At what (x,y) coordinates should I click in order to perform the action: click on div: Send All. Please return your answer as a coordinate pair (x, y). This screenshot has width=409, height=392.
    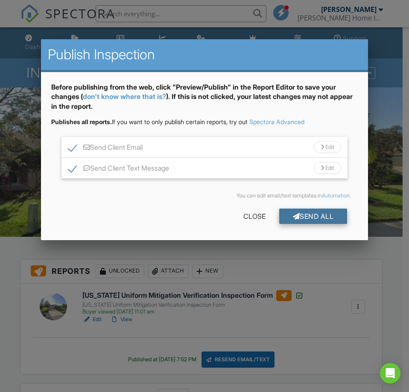
    Looking at the image, I should click on (313, 216).